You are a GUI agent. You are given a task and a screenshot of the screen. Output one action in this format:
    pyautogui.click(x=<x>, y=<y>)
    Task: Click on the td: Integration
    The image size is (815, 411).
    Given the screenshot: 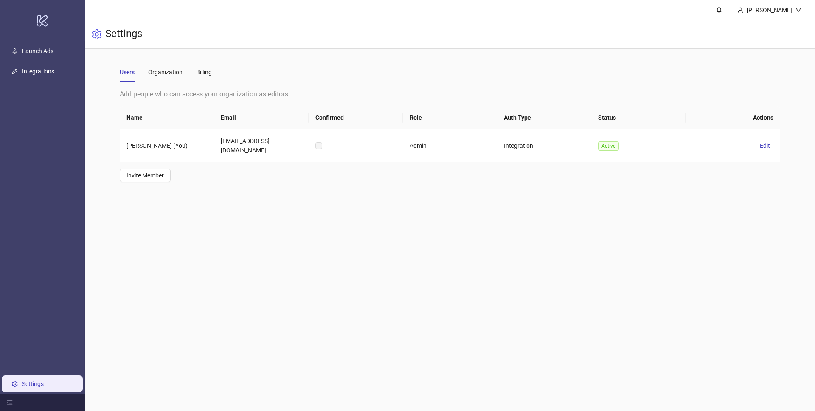 What is the action you would take?
    pyautogui.click(x=544, y=146)
    